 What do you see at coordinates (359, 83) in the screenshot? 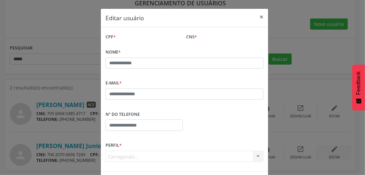
I see `span: Feedback` at bounding box center [359, 83].